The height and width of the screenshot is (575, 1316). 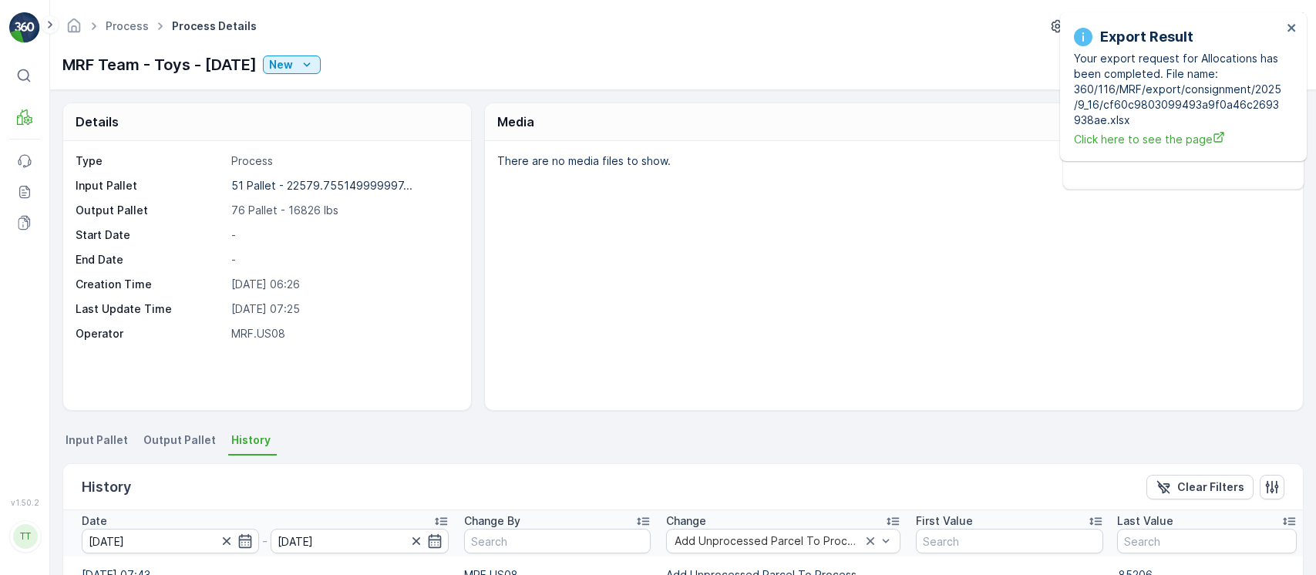 What do you see at coordinates (1178, 139) in the screenshot?
I see `span: Click here to see the page` at bounding box center [1178, 139].